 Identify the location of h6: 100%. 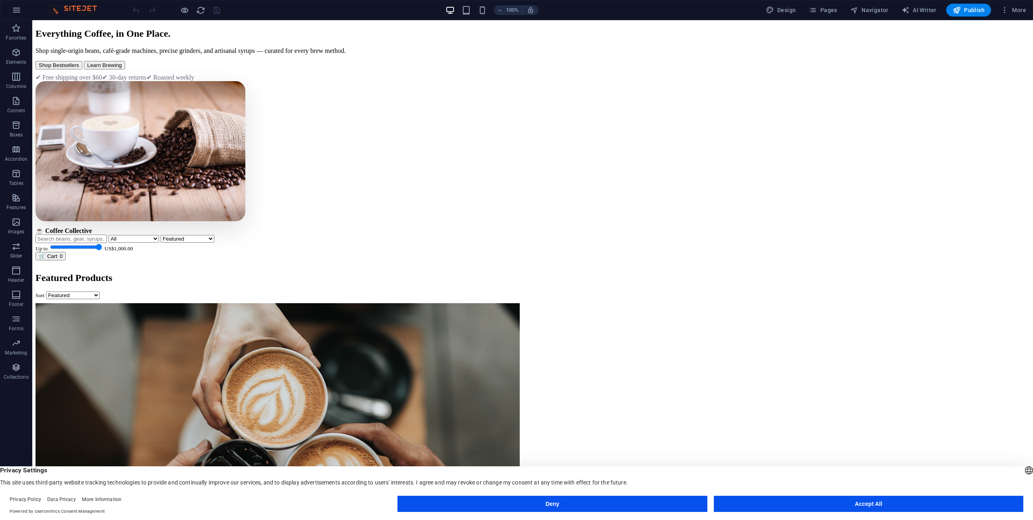
(513, 10).